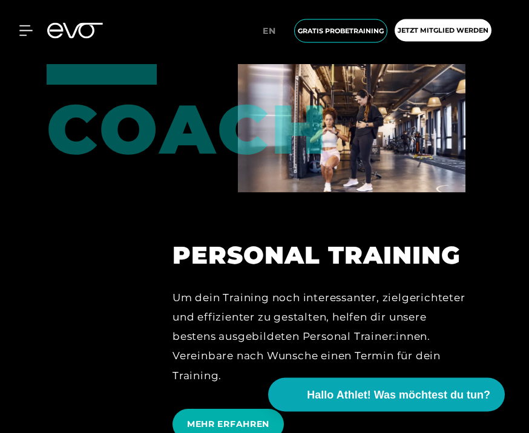 The image size is (529, 433). I want to click on div: COACH, so click(88, 114).